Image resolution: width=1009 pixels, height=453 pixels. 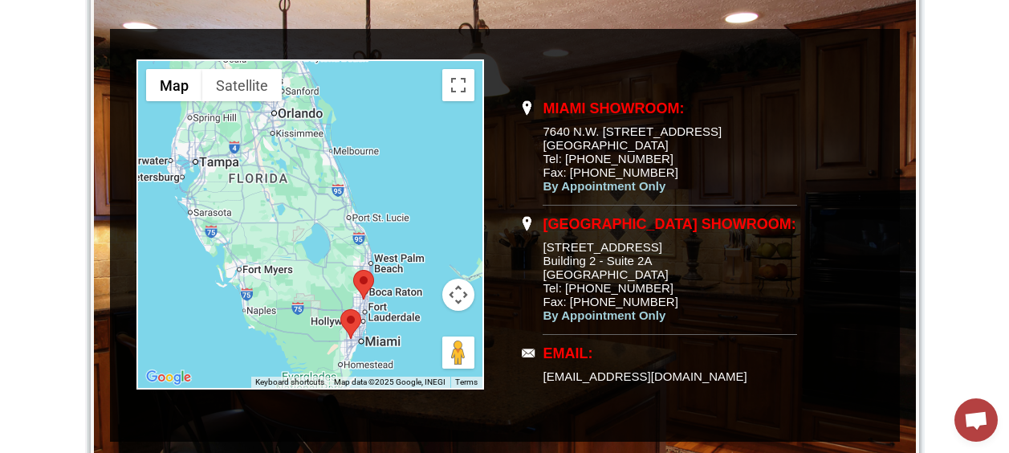 What do you see at coordinates (466, 381) in the screenshot?
I see `a: Terms (opens in new tab)` at bounding box center [466, 381].